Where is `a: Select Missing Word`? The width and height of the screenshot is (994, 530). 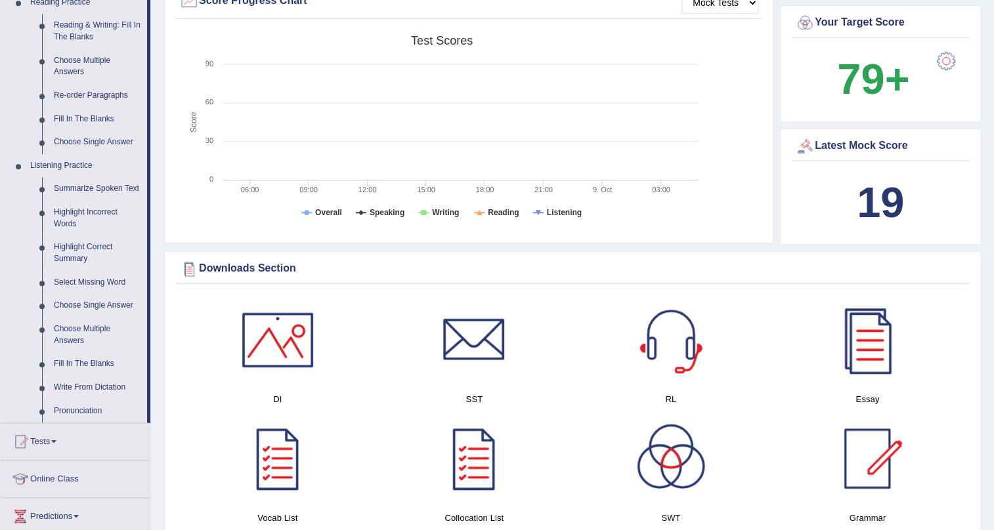 a: Select Missing Word is located at coordinates (97, 283).